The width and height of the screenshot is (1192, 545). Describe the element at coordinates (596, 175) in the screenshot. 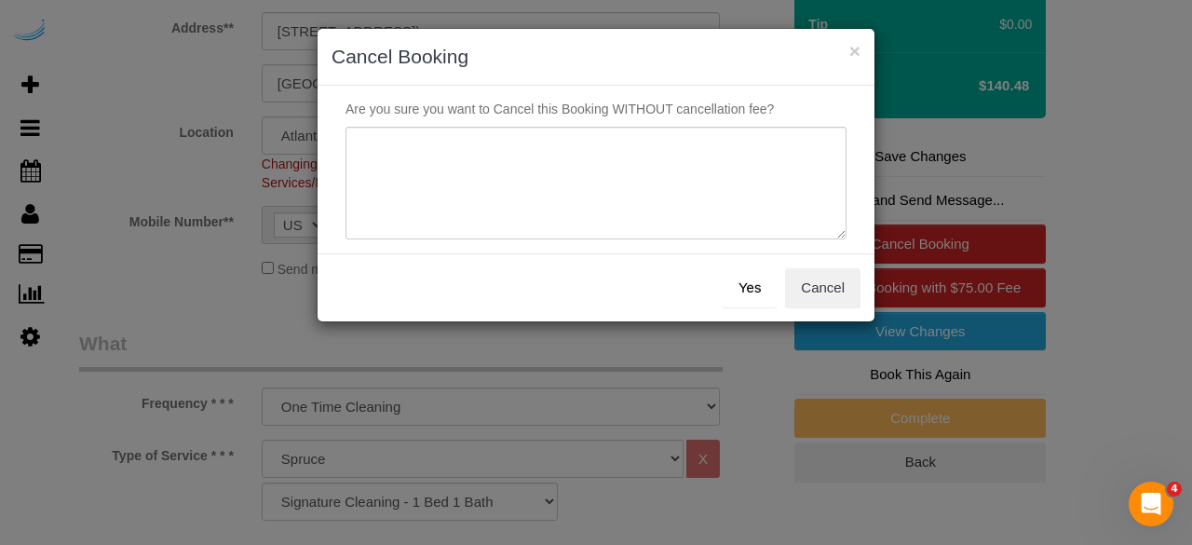

I see `sui-modal: Cancel Booking` at that location.